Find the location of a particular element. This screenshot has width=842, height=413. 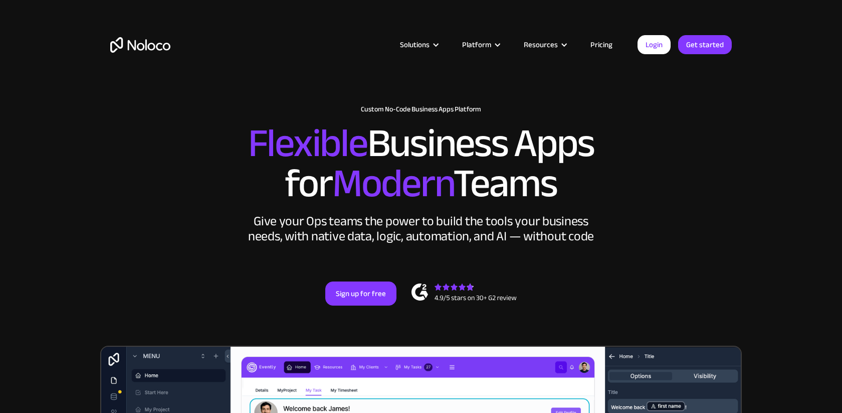

a: Get started is located at coordinates (705, 45).